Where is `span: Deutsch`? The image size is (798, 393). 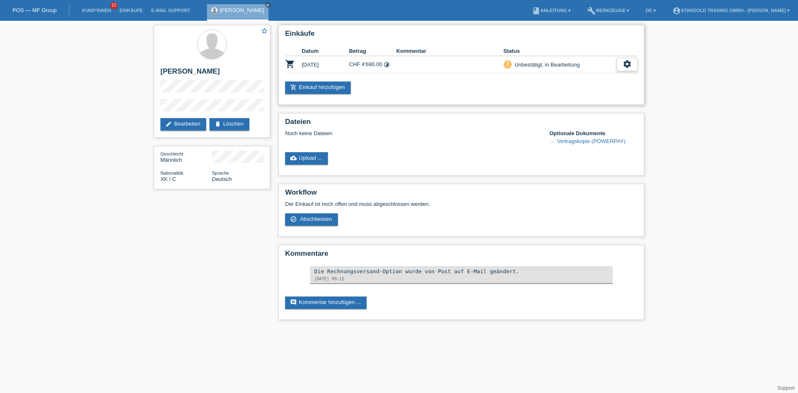 span: Deutsch is located at coordinates (222, 179).